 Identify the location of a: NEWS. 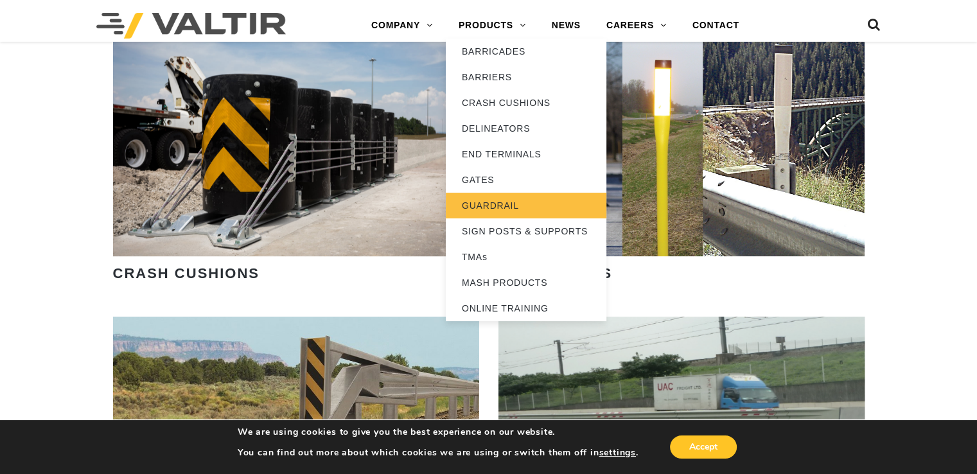
(566, 26).